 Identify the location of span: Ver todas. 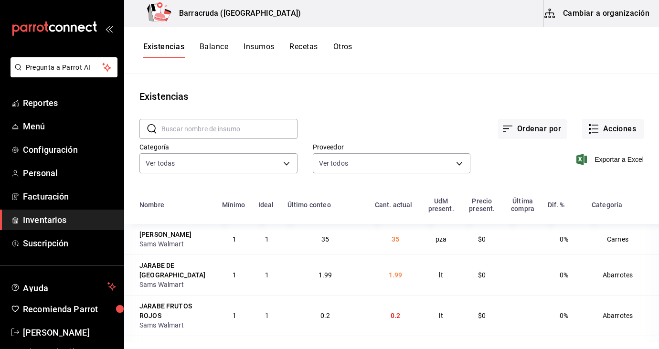
(160, 163).